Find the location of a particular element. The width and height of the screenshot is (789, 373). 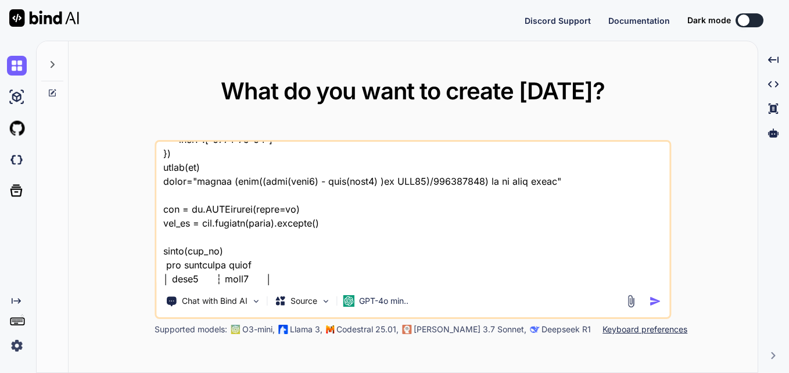

img: ai-studio is located at coordinates (17, 97).